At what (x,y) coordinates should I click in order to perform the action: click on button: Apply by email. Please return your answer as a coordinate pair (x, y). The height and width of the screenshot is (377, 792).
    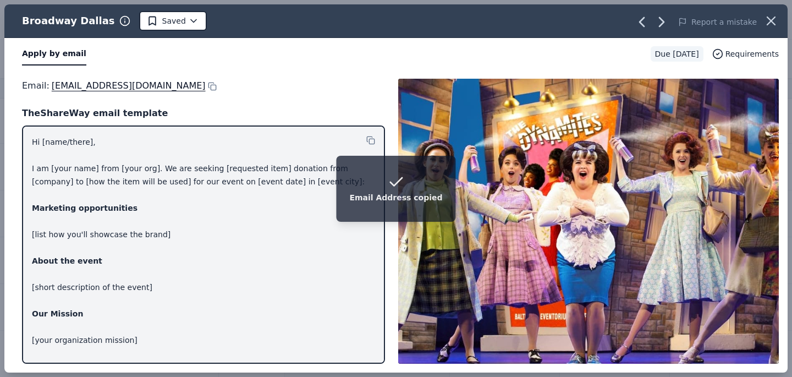
    Looking at the image, I should click on (54, 54).